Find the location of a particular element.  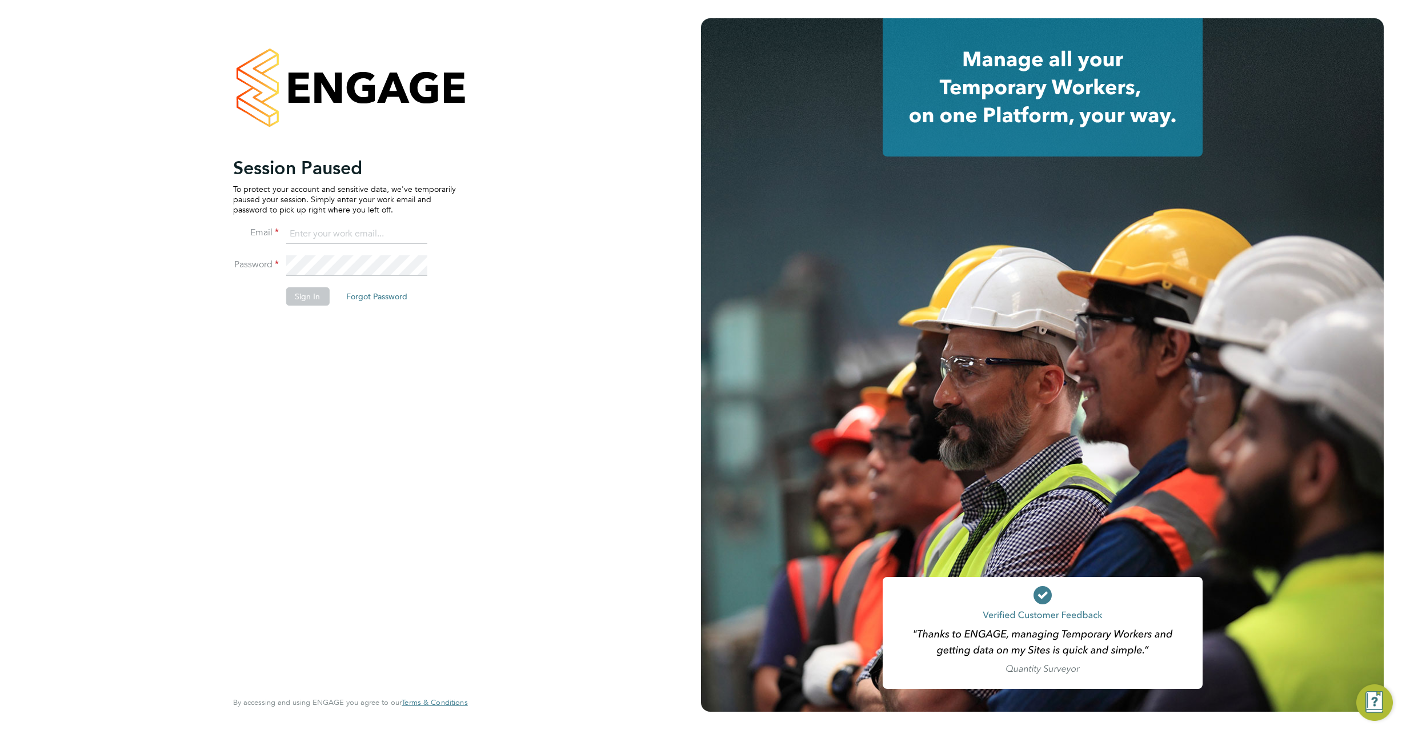

label: Password is located at coordinates (256, 265).